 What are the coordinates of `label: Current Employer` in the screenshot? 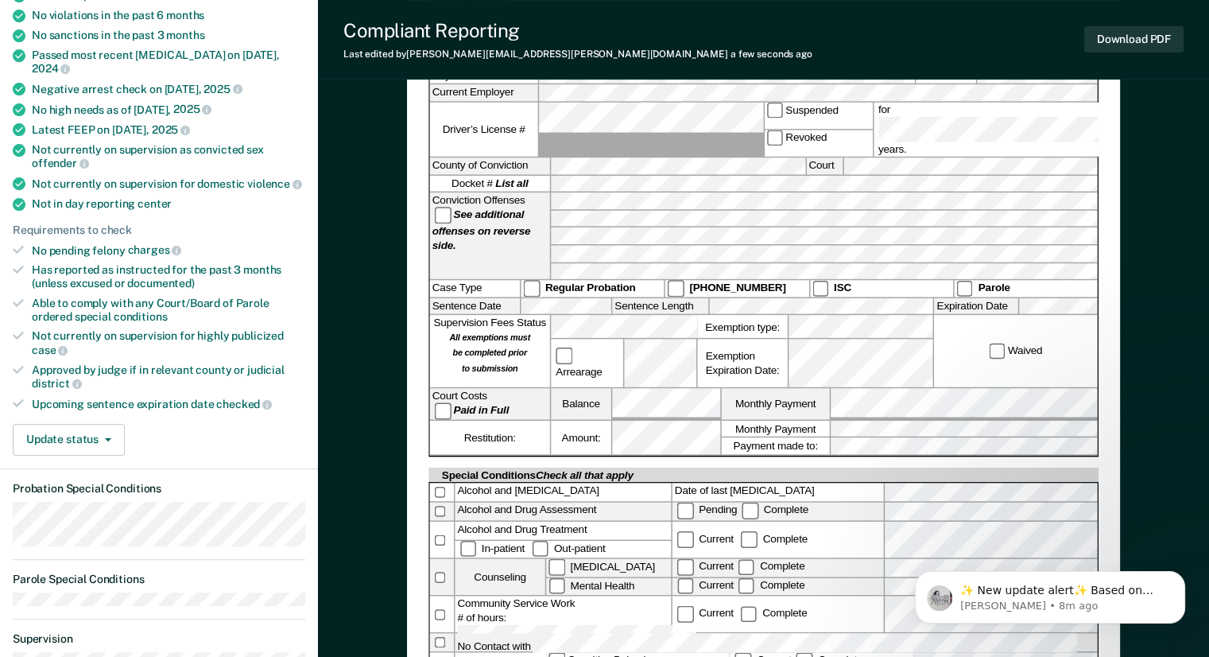 It's located at (484, 93).